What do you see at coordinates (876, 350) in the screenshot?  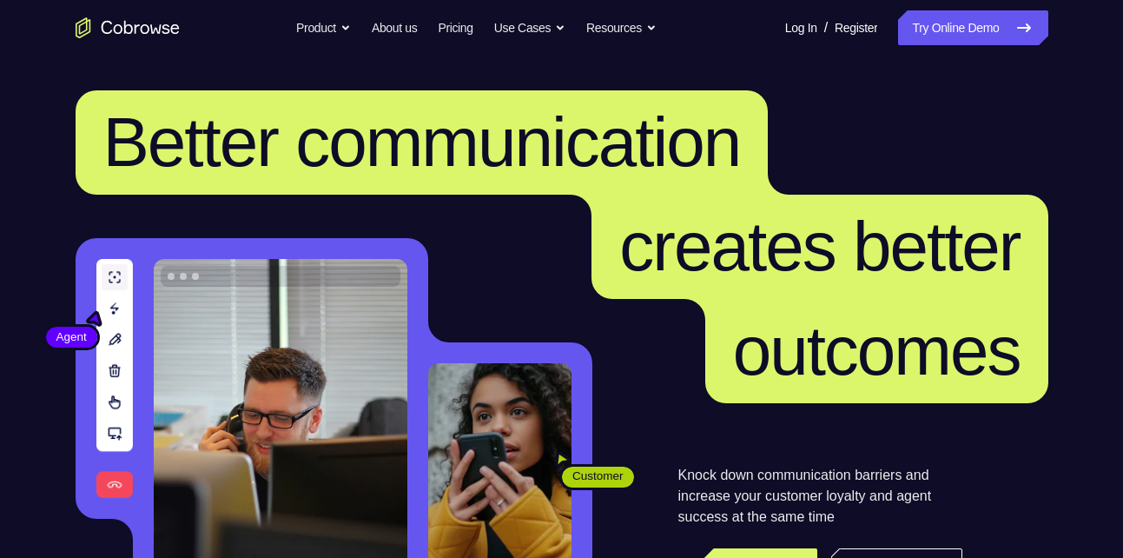 I see `span: outcomes` at bounding box center [876, 350].